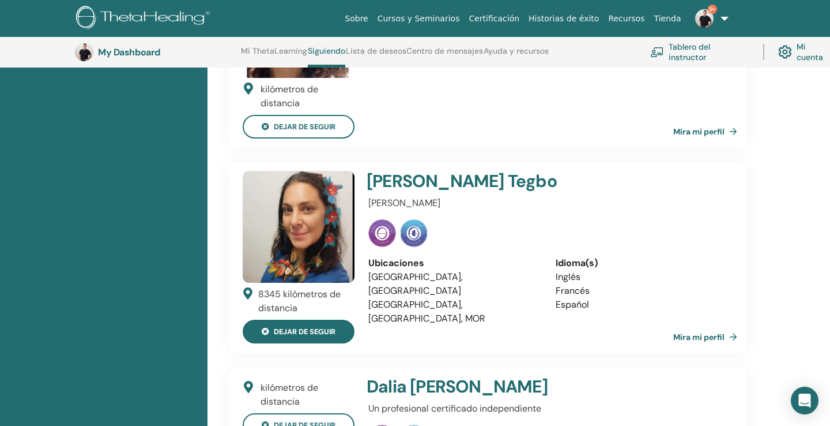  What do you see at coordinates (564, 18) in the screenshot?
I see `a: Historias de éxito` at bounding box center [564, 18].